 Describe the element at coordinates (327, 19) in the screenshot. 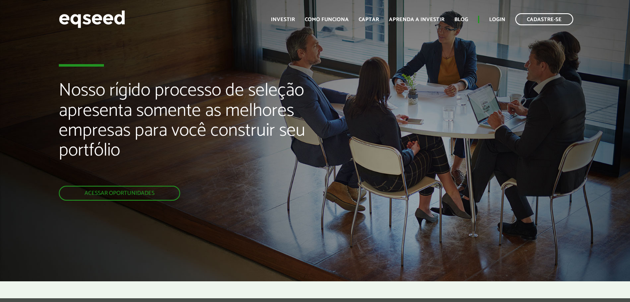

I see `a: Como funciona` at that location.